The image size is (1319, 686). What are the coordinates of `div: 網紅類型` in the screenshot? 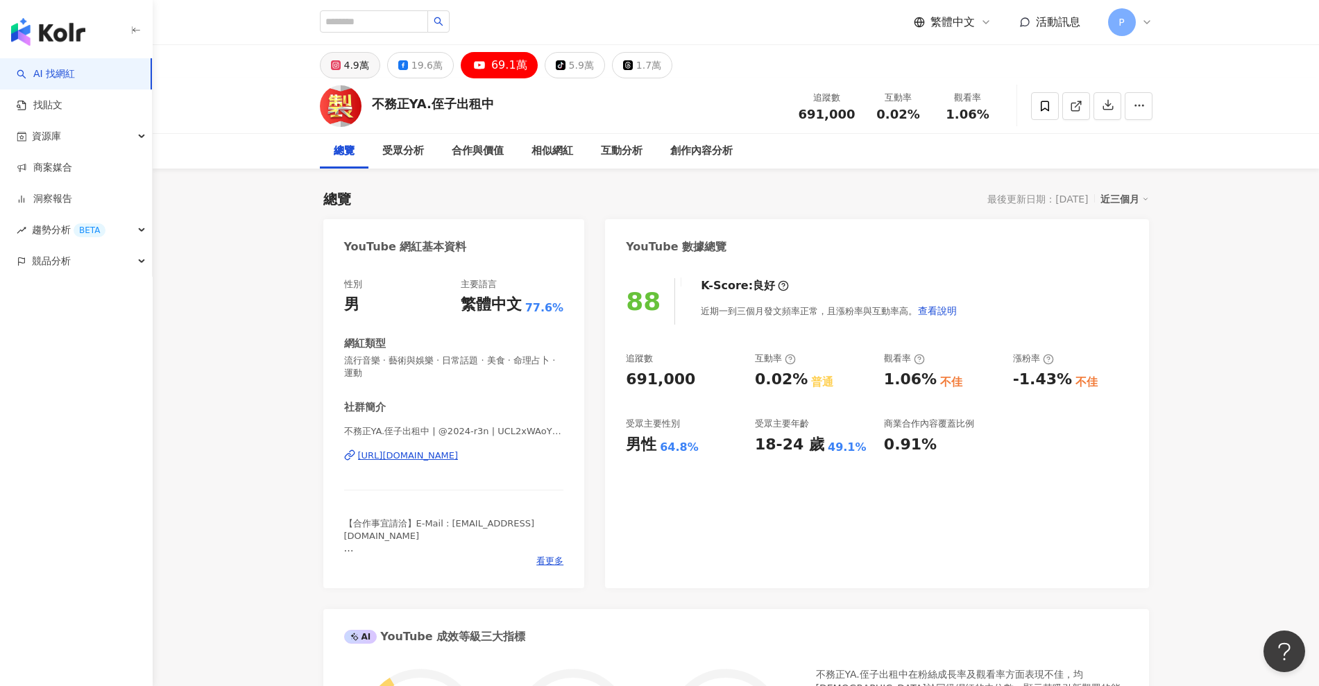 It's located at (365, 343).